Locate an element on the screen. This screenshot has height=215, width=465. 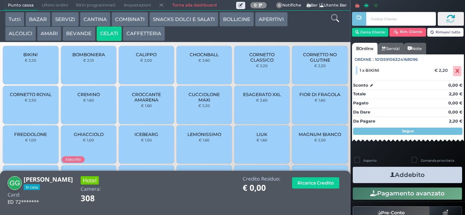
span: Ultimi ordini is located at coordinates (55, 5).